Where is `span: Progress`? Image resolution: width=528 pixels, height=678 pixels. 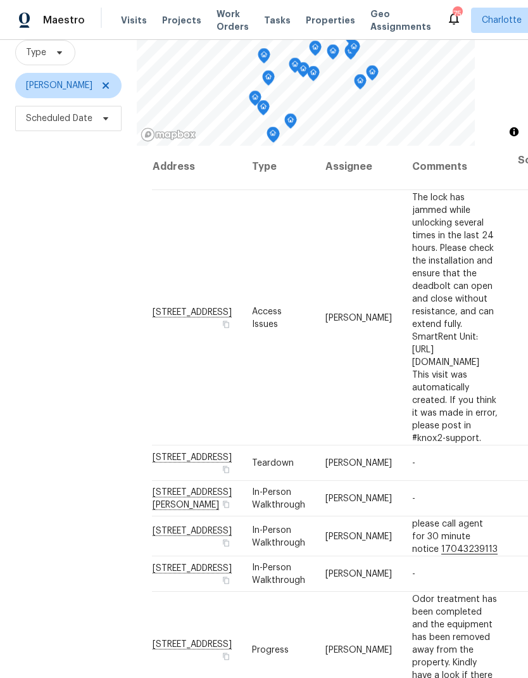
span: Progress is located at coordinates (271, 649).